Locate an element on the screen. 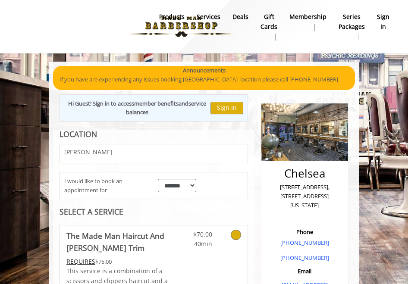 The height and width of the screenshot is (284, 408). a: Productsproducts is located at coordinates (172, 22).